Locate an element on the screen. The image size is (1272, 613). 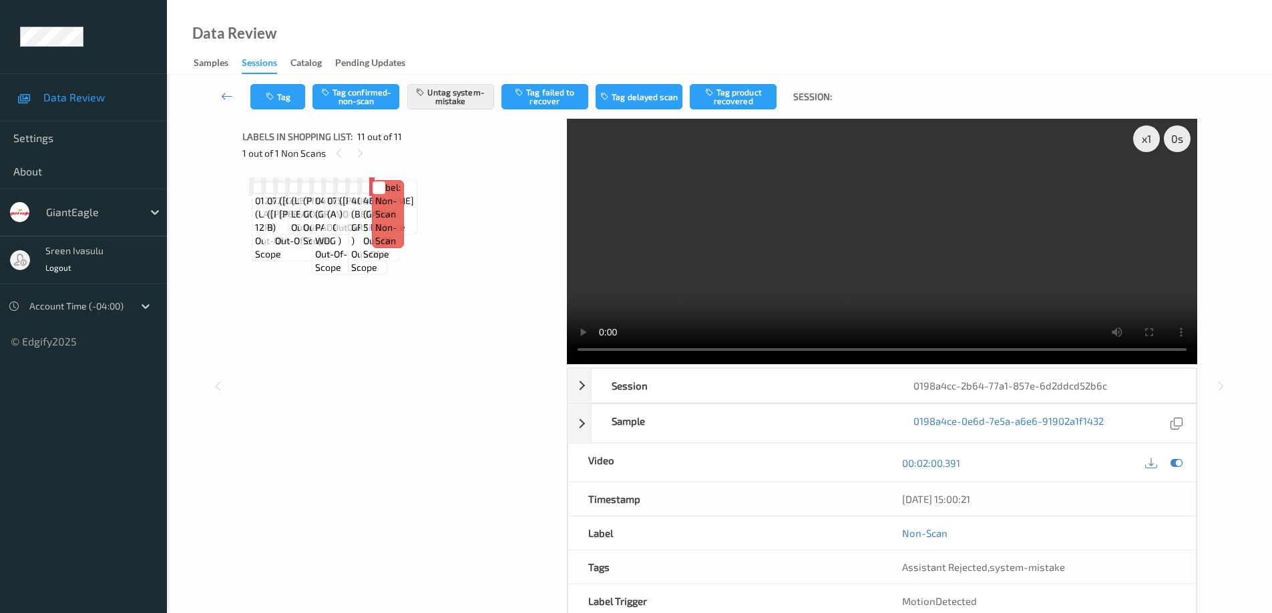
a: Samples is located at coordinates (218, 63).